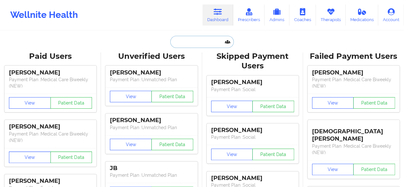 This screenshot has height=187, width=404. I want to click on div: Paid Users, so click(51, 56).